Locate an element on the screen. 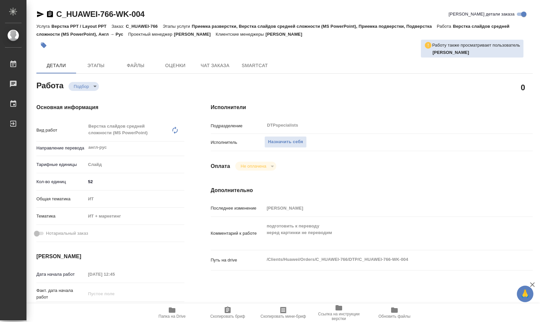 This screenshot has height=322, width=540. p: Матвеева Мария is located at coordinates (476, 53).